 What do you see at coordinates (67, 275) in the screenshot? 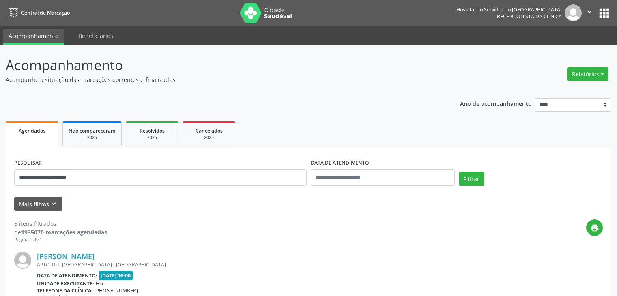
I see `b: Data de atendimento:` at bounding box center [67, 275].